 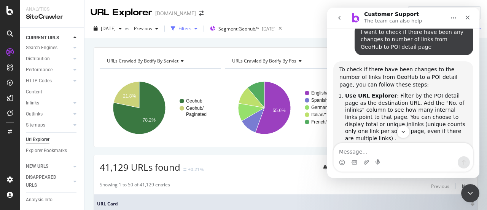 What do you see at coordinates (39, 81) in the screenshot?
I see `div: HTTP Codes` at bounding box center [39, 81].